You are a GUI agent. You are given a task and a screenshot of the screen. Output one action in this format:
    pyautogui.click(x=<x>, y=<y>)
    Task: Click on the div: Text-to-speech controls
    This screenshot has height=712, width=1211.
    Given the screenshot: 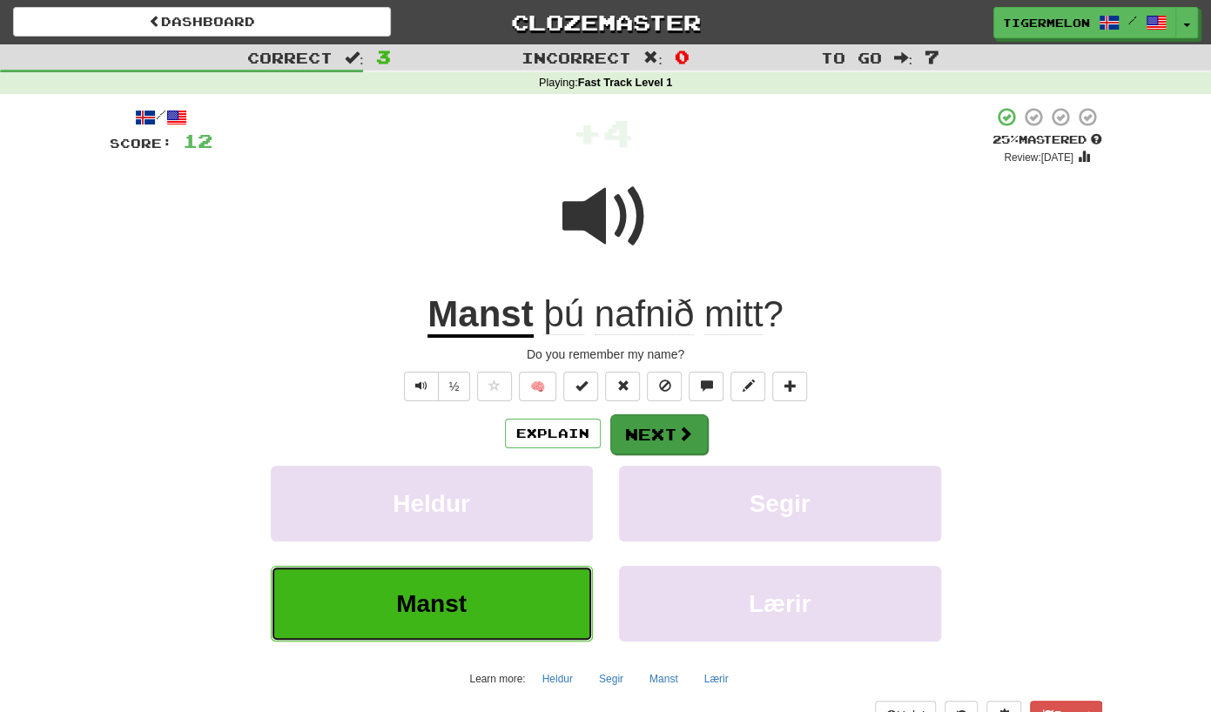 What is the action you would take?
    pyautogui.click(x=435, y=387)
    